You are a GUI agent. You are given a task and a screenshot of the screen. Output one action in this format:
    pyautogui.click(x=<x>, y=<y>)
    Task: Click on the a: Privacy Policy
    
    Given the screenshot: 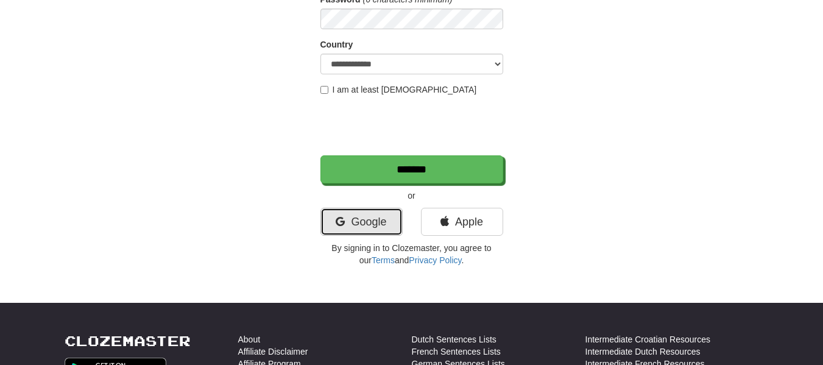 What is the action you would take?
    pyautogui.click(x=435, y=260)
    